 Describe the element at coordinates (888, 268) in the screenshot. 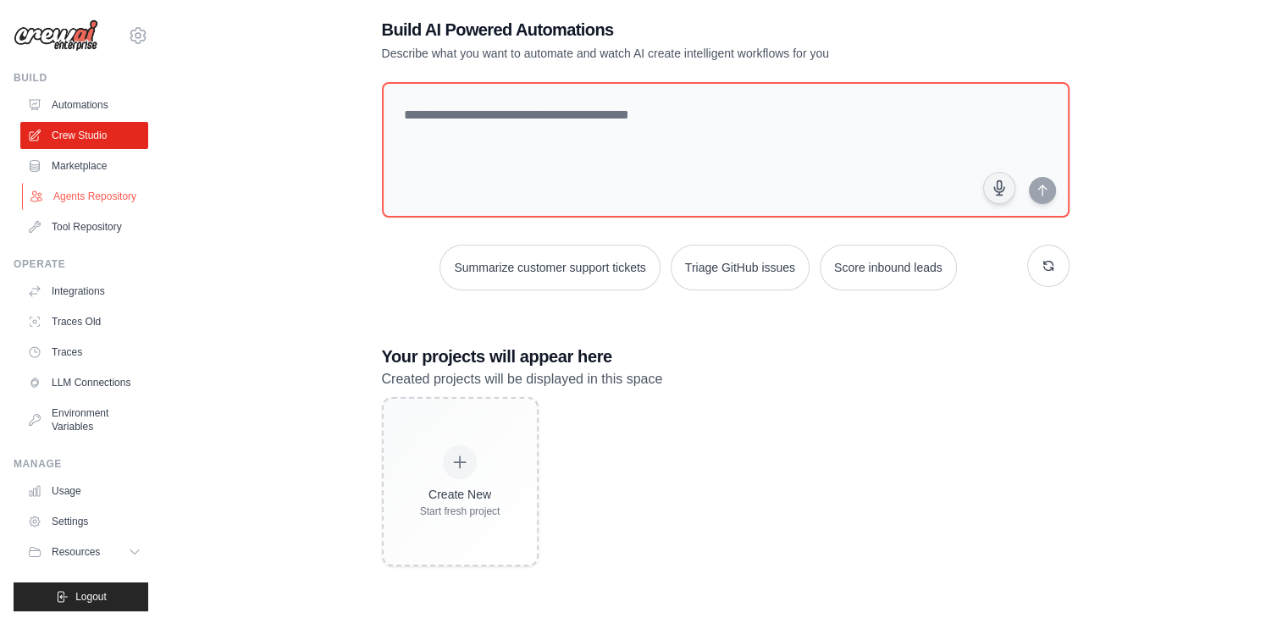

I see `button: Score inbound leads` at that location.